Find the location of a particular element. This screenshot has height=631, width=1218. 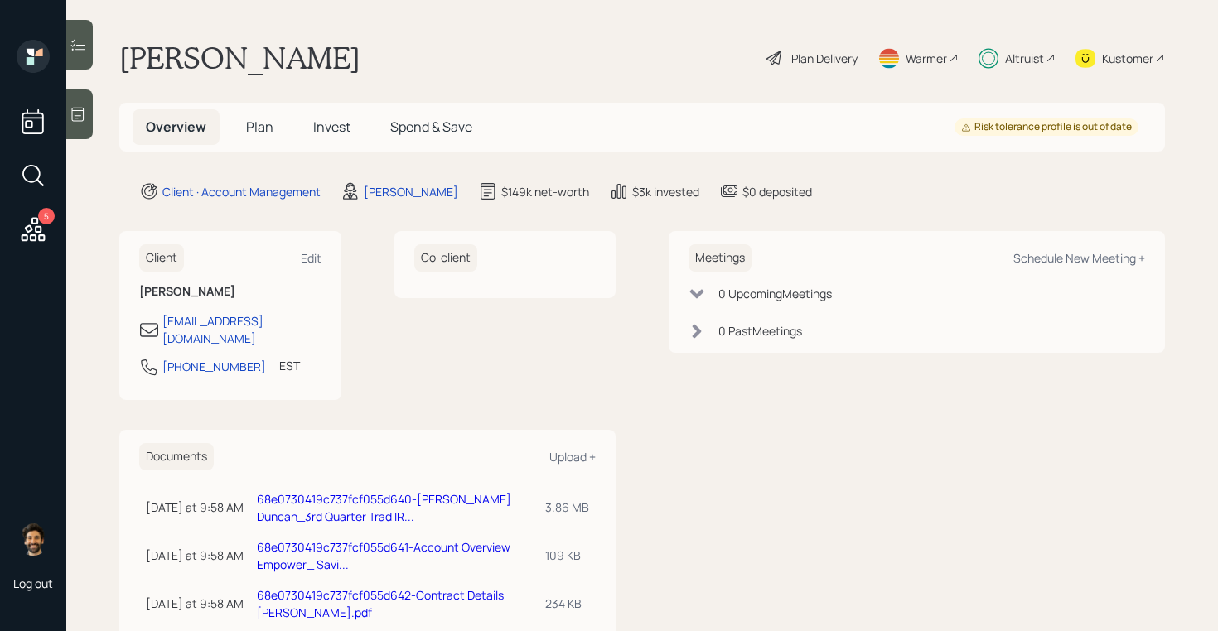

div: Edit is located at coordinates (311, 258).